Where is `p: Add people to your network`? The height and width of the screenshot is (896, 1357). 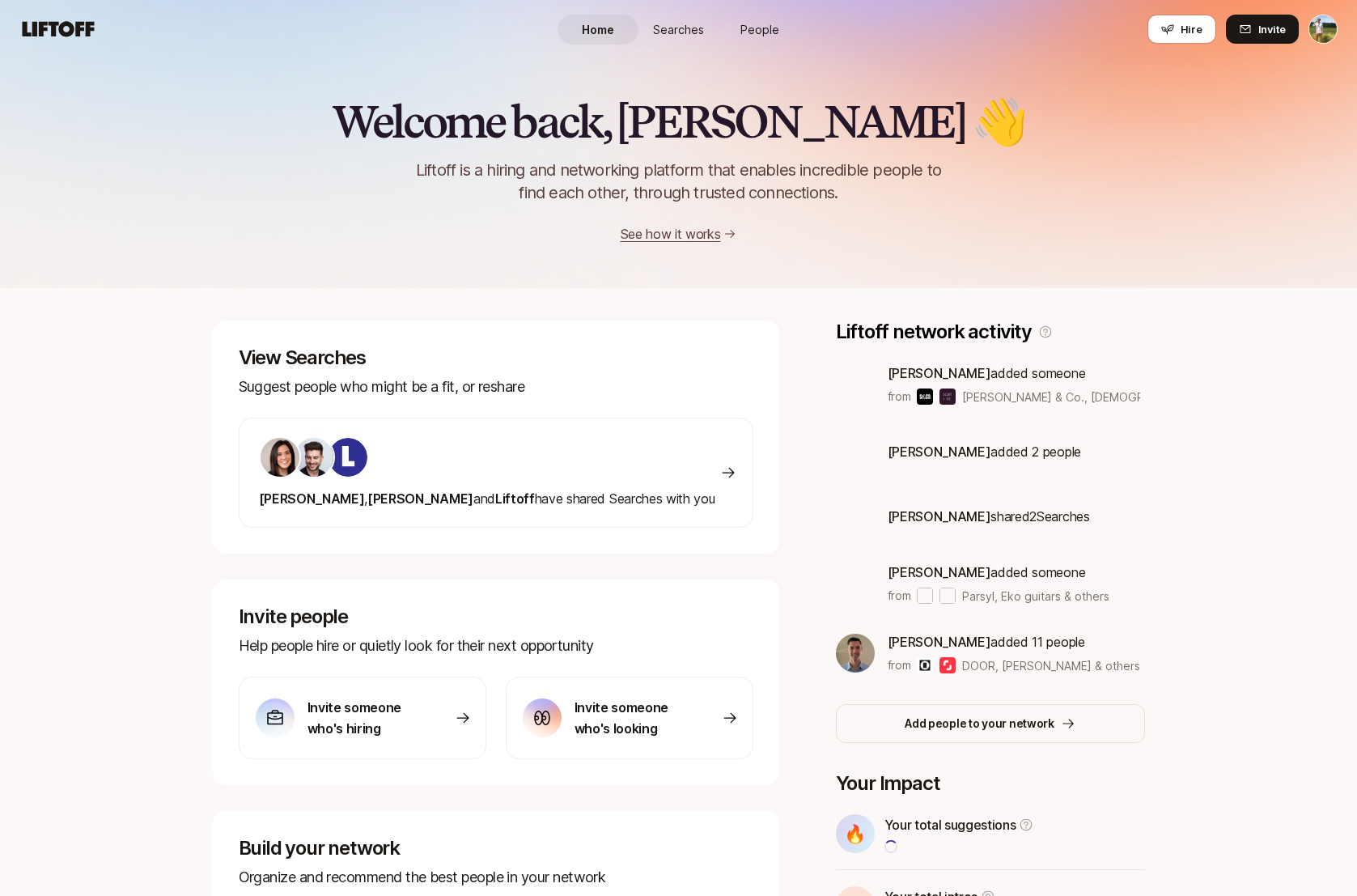 p: Add people to your network is located at coordinates (979, 723).